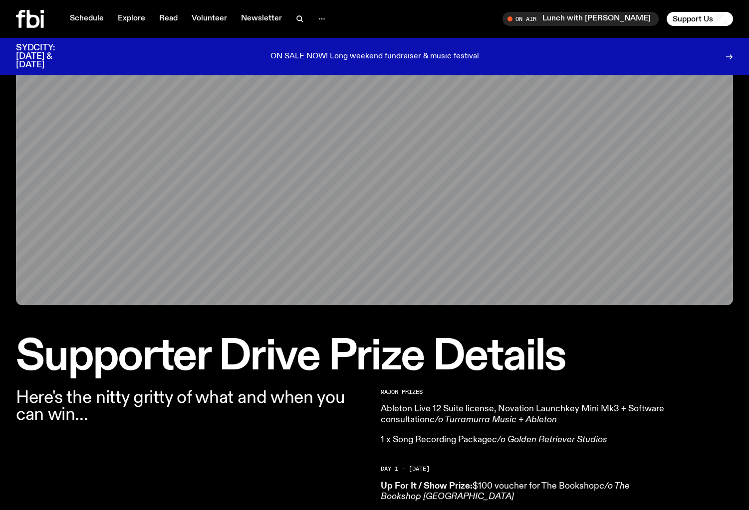  Describe the element at coordinates (524, 492) in the screenshot. I see `p: $100 voucher for The Bookshop` at that location.